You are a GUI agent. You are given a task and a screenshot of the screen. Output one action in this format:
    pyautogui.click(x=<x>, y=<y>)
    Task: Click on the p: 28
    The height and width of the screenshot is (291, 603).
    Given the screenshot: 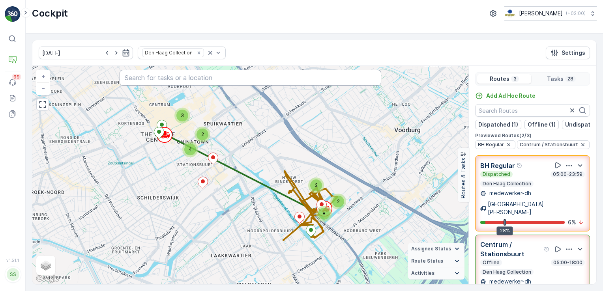 What is the action you would take?
    pyautogui.click(x=570, y=79)
    